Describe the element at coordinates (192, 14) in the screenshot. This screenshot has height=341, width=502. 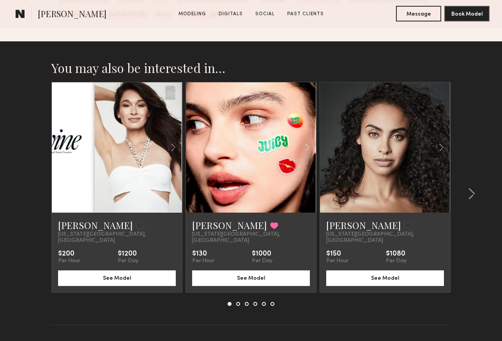
I see `a: Modeling` at that location.